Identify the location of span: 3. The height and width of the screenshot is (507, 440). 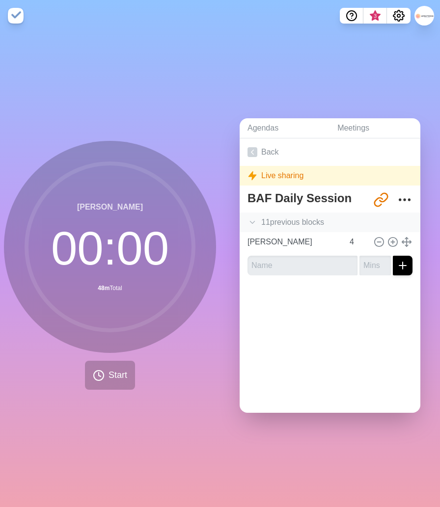
(375, 16).